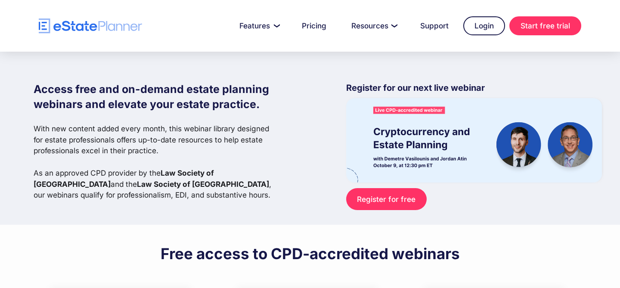 The image size is (620, 288). Describe the element at coordinates (90, 26) in the screenshot. I see `a: home` at that location.